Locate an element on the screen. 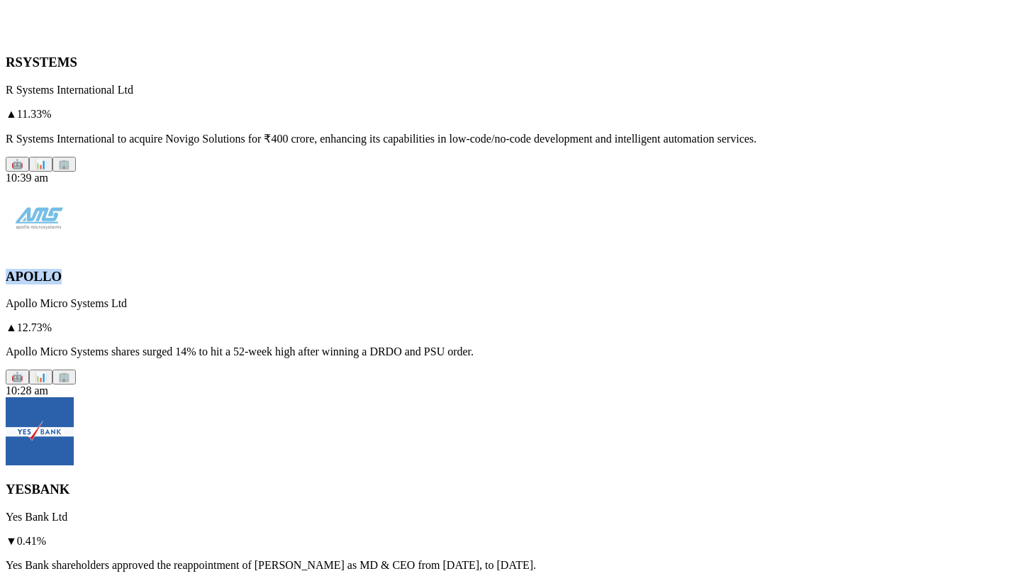 Image resolution: width=1021 pixels, height=576 pixels. div: 0.41 % is located at coordinates (511, 541).